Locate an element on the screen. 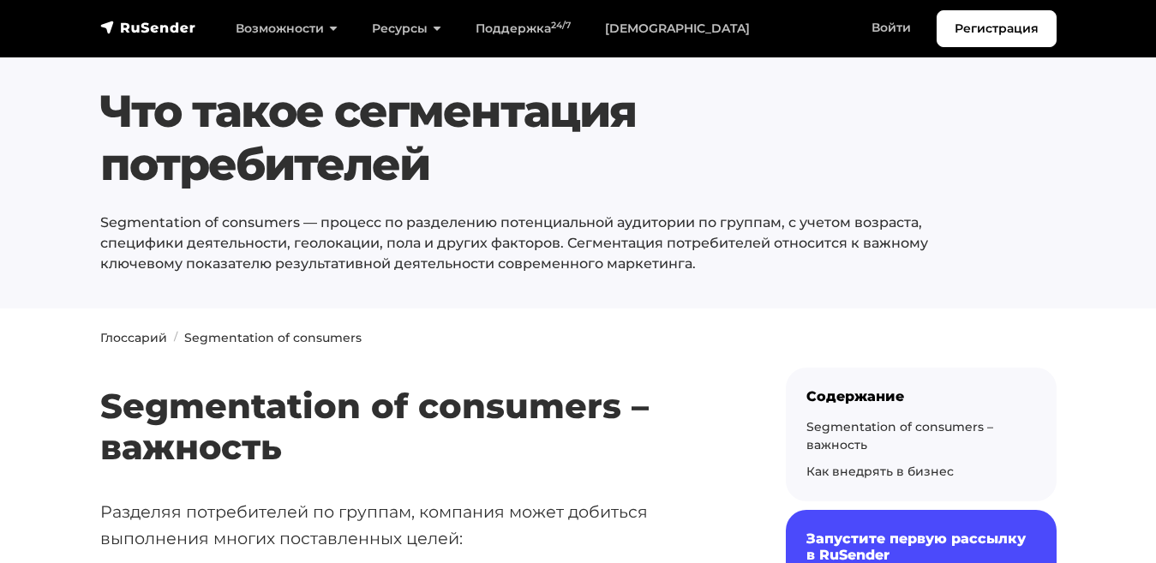 Image resolution: width=1156 pixels, height=563 pixels. a: Ресурсы is located at coordinates (406, 28).